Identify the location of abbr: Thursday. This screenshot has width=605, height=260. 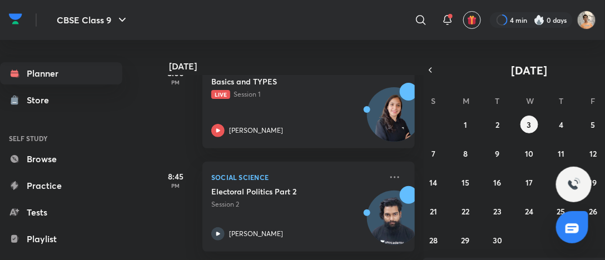
(561, 101).